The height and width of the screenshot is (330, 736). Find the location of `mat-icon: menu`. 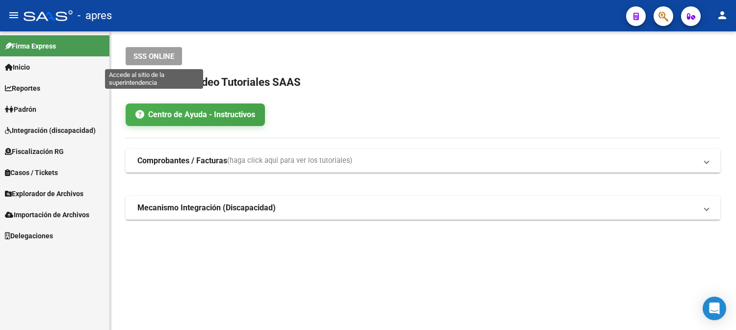

mat-icon: menu is located at coordinates (14, 15).